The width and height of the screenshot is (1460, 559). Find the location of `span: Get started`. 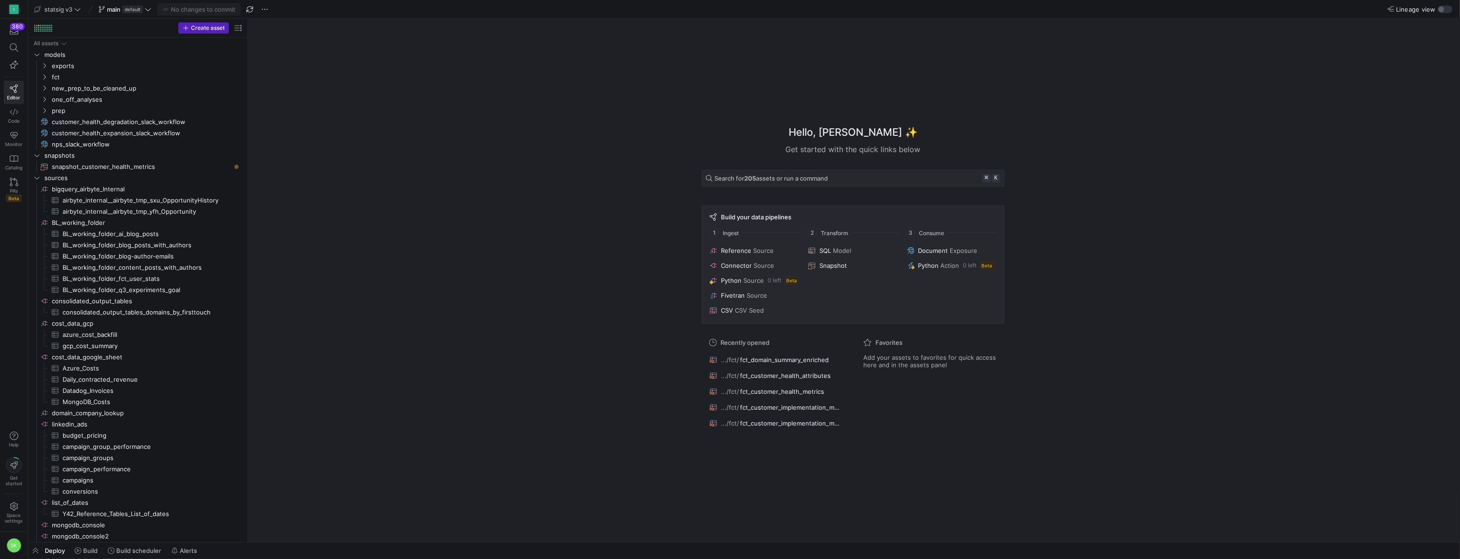

span: Get started is located at coordinates (14, 481).